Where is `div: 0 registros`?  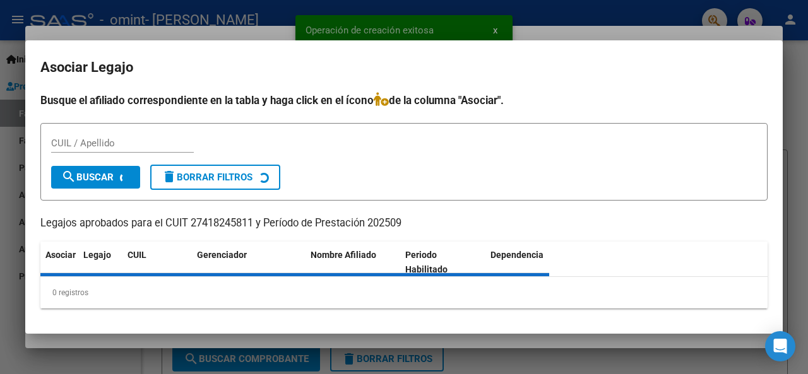
div: 0 registros is located at coordinates (404, 293).